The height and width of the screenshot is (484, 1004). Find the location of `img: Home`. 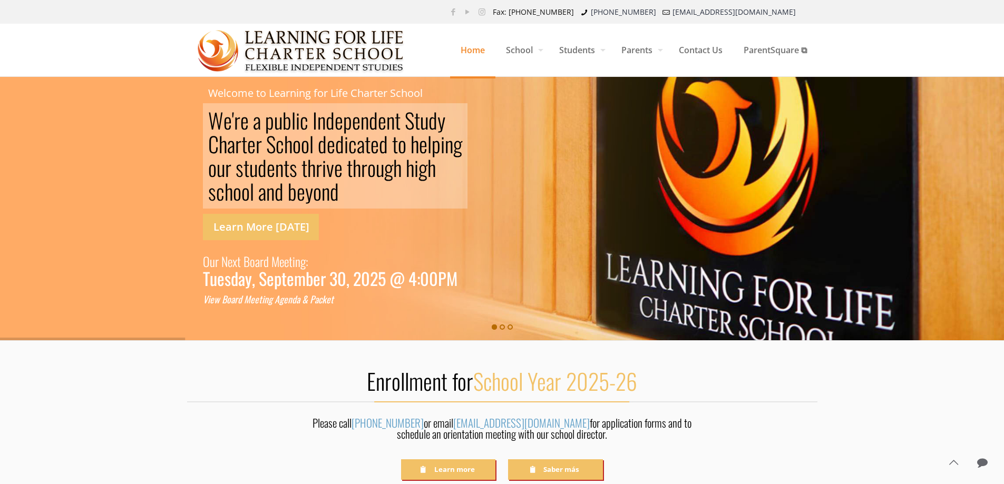

img: Home is located at coordinates (301, 51).